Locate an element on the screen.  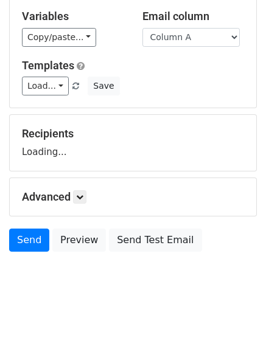
a: Templates is located at coordinates (48, 65).